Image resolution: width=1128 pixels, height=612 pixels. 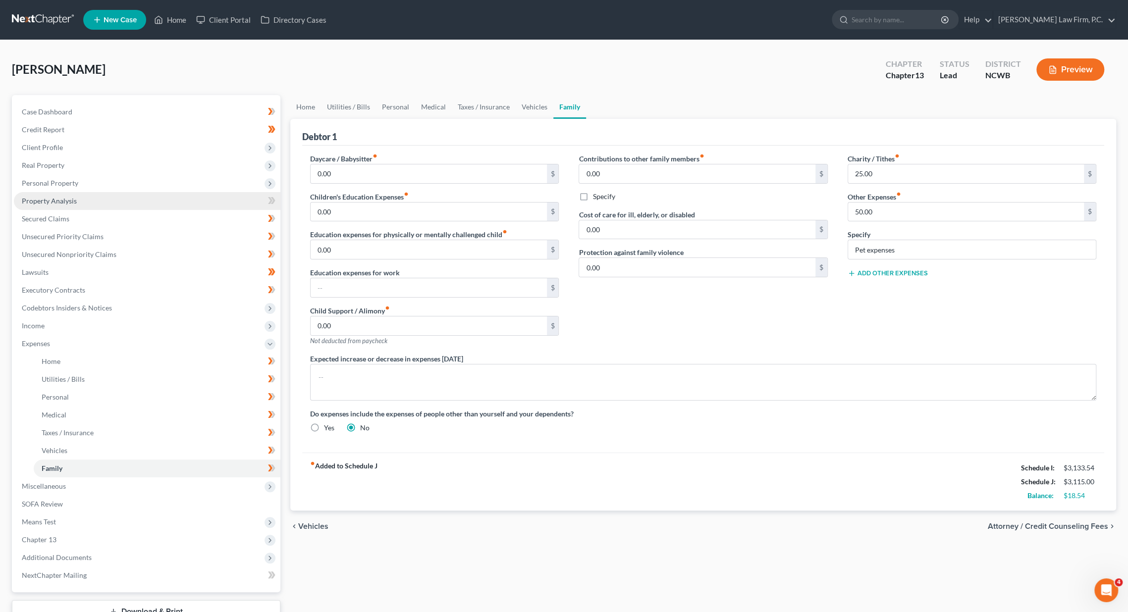 I want to click on label: Specify, so click(x=859, y=234).